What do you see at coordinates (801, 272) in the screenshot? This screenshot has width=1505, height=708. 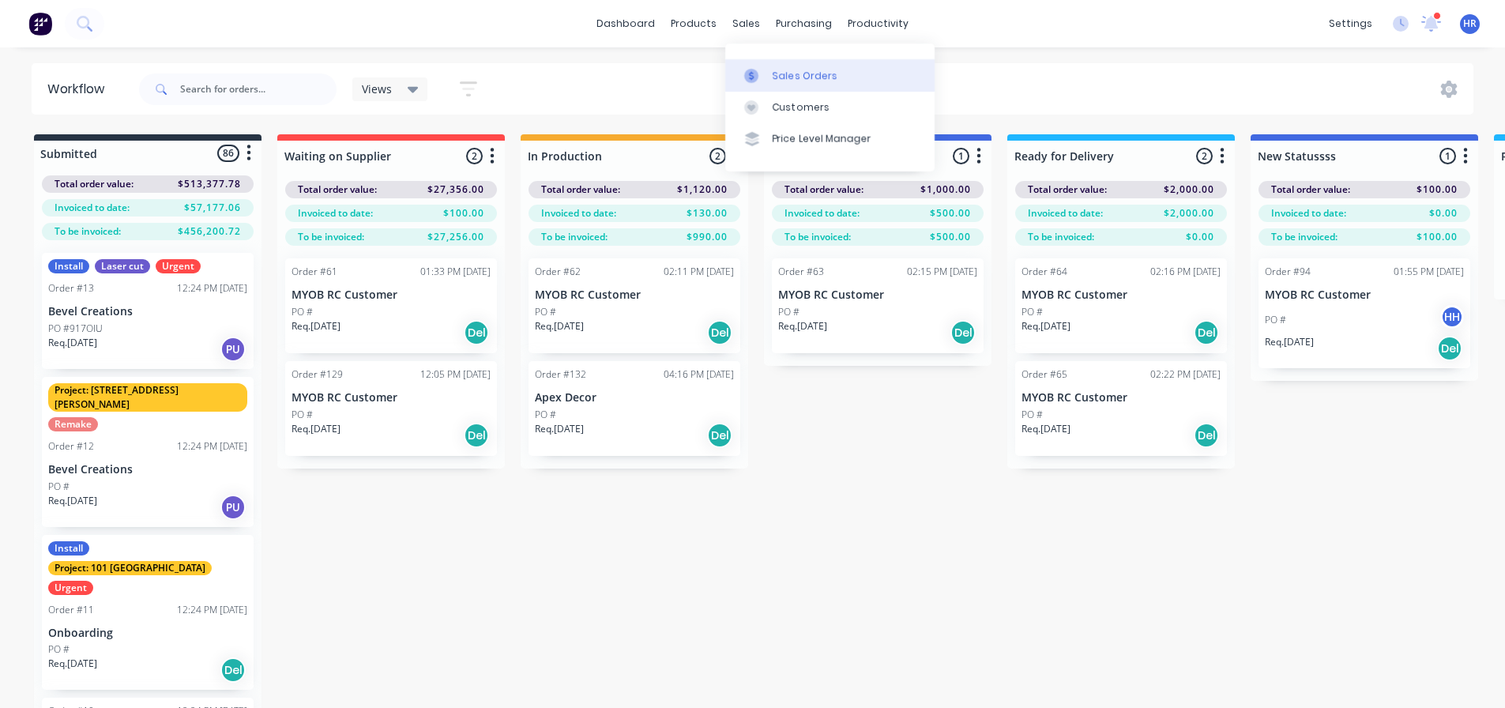 I see `div: Order #63` at bounding box center [801, 272].